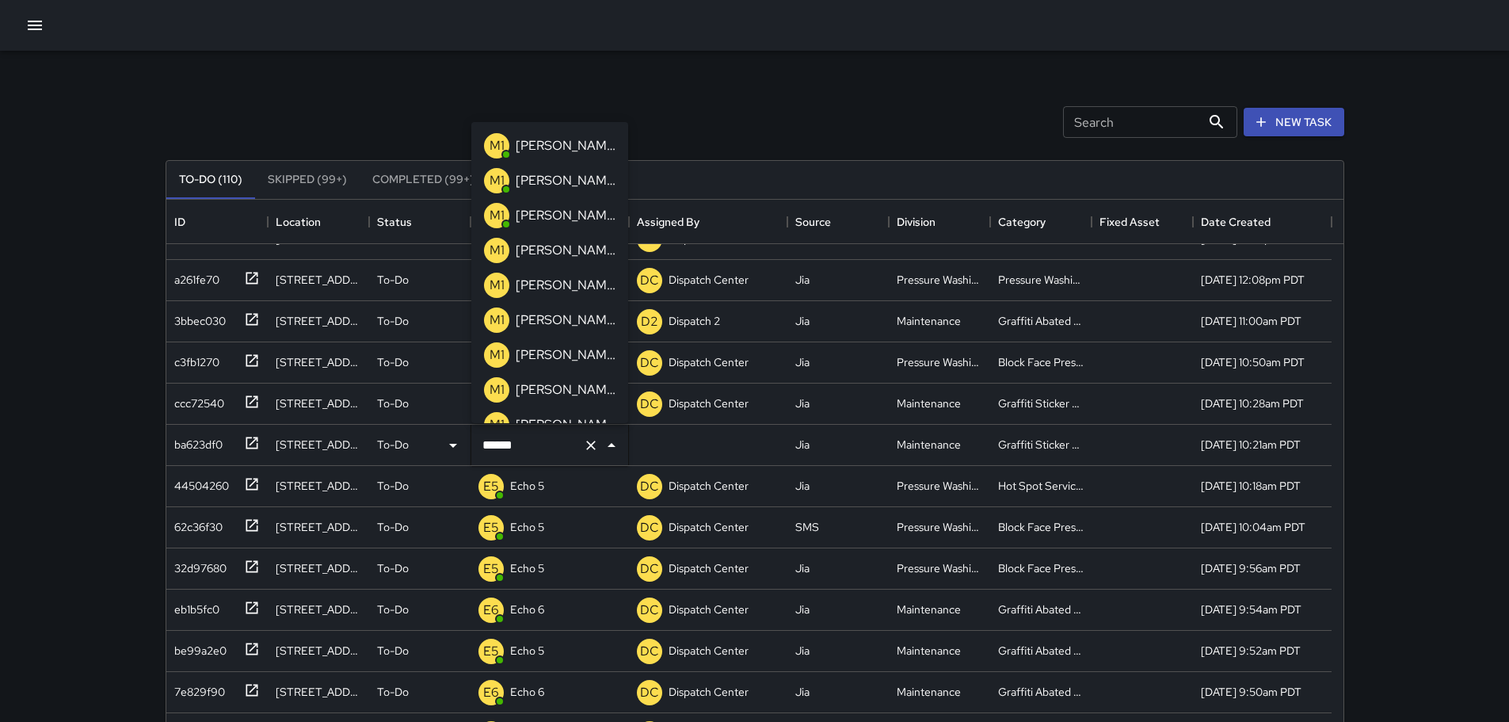 The image size is (1509, 722). What do you see at coordinates (318, 568) in the screenshot?
I see `div: 1701 Broadway` at bounding box center [318, 568].